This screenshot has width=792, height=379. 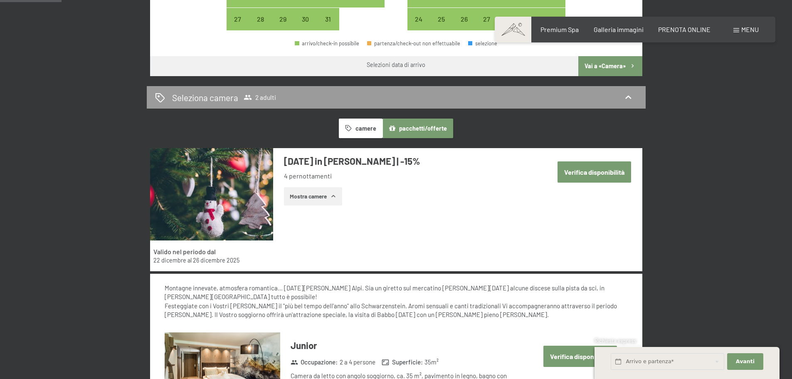 What do you see at coordinates (328, 19) in the screenshot?
I see `div: Fri Oct 31 2025` at bounding box center [328, 19].